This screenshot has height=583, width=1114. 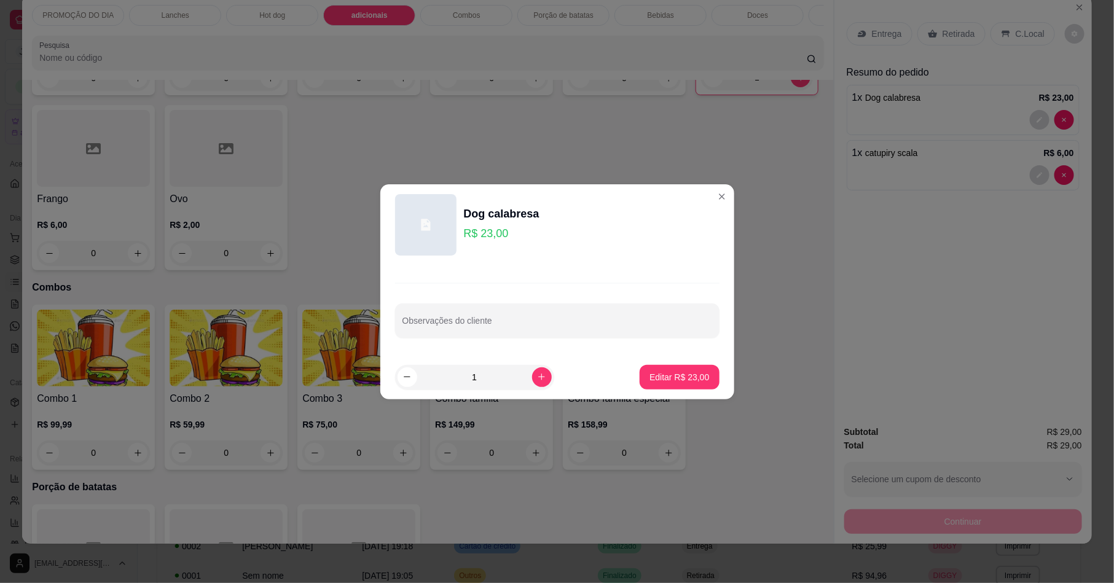 What do you see at coordinates (557, 326) in the screenshot?
I see `input: Observações do cliente` at bounding box center [557, 326].